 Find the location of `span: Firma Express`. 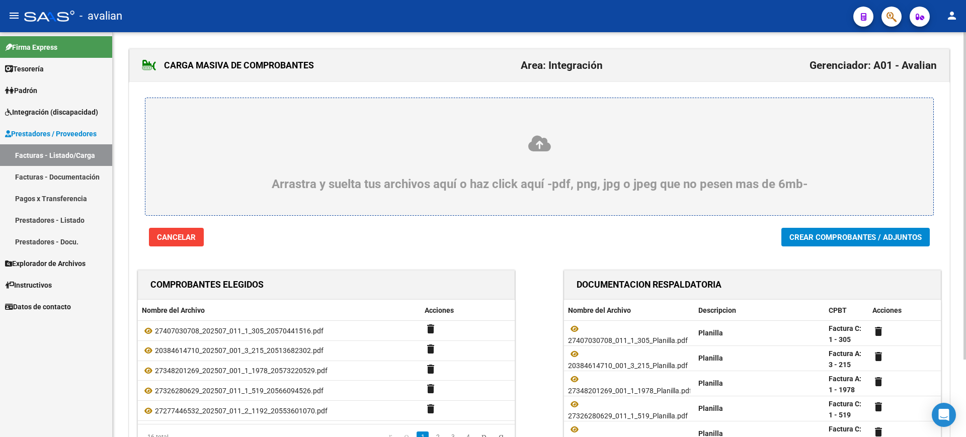

span: Firma Express is located at coordinates (31, 47).